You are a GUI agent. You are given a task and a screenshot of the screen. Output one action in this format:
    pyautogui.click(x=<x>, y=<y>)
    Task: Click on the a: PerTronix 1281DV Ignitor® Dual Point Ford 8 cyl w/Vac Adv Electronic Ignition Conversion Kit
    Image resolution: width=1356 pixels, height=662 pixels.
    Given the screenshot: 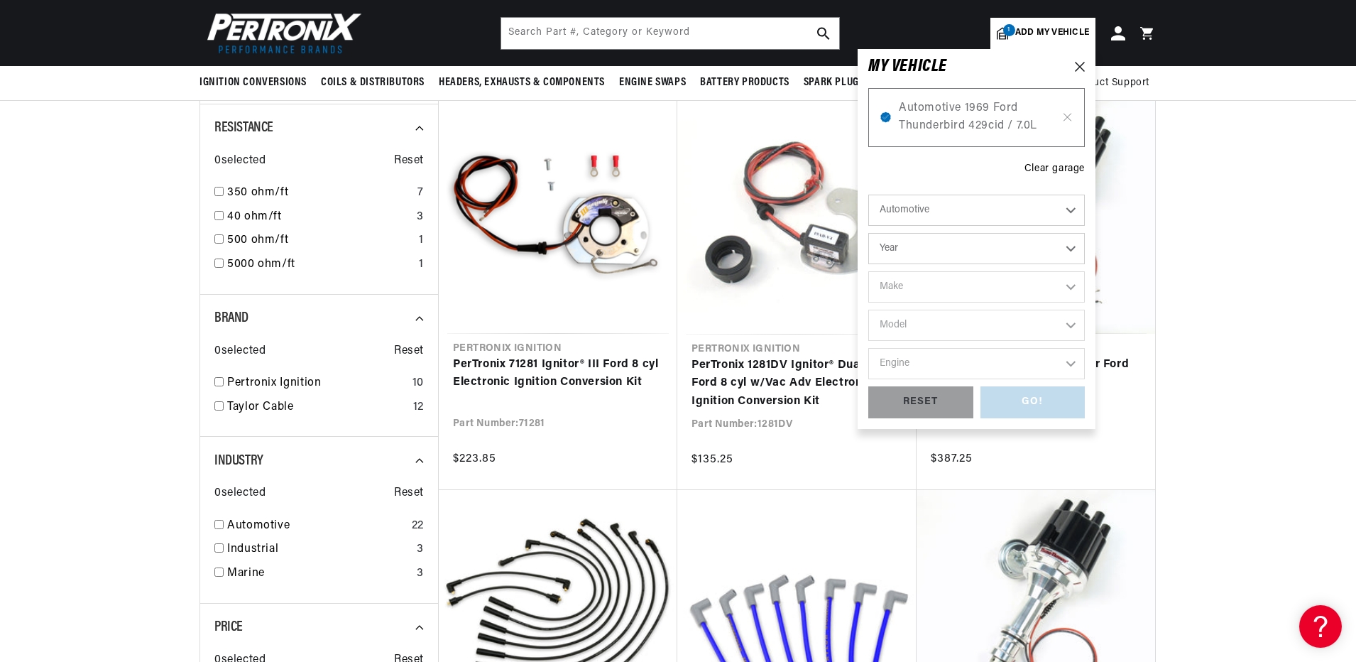 What is the action you would take?
    pyautogui.click(x=797, y=383)
    